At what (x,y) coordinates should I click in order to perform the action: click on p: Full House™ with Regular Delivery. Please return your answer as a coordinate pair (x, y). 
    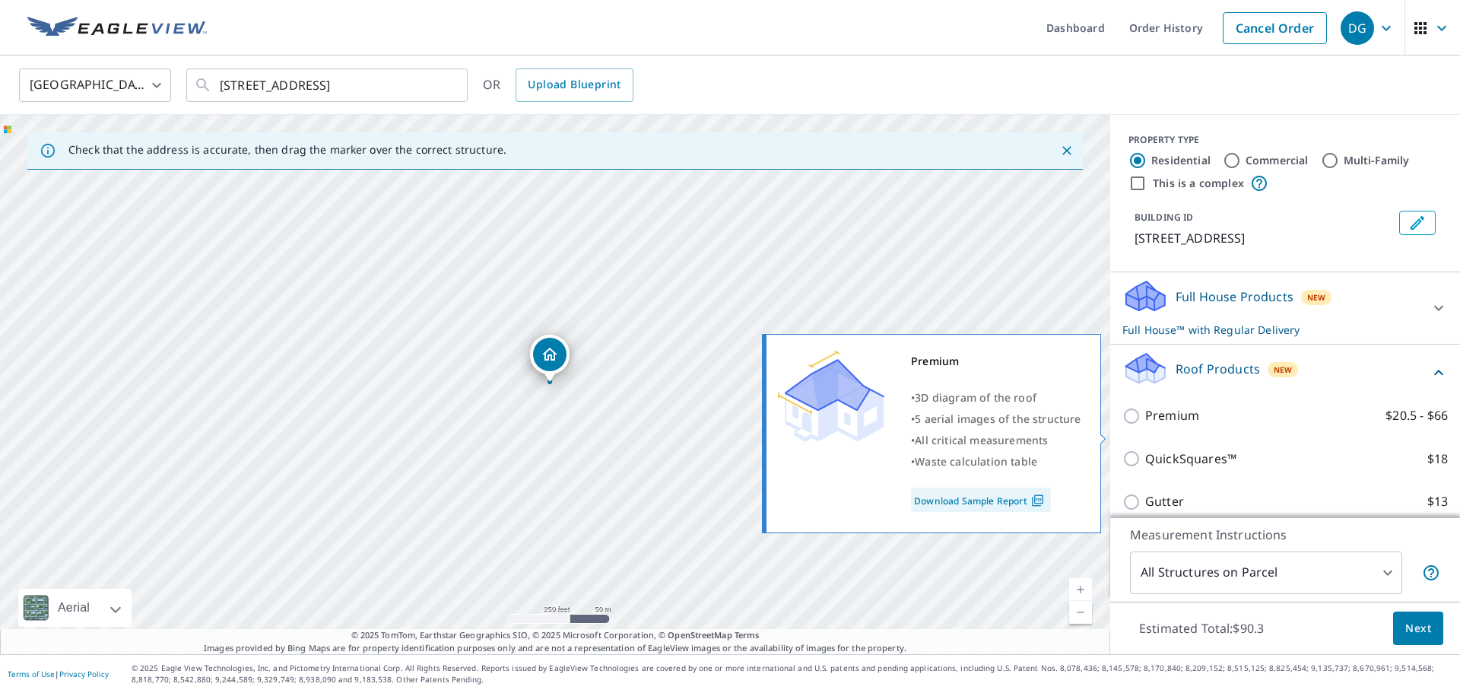
    Looking at the image, I should click on (1272, 329).